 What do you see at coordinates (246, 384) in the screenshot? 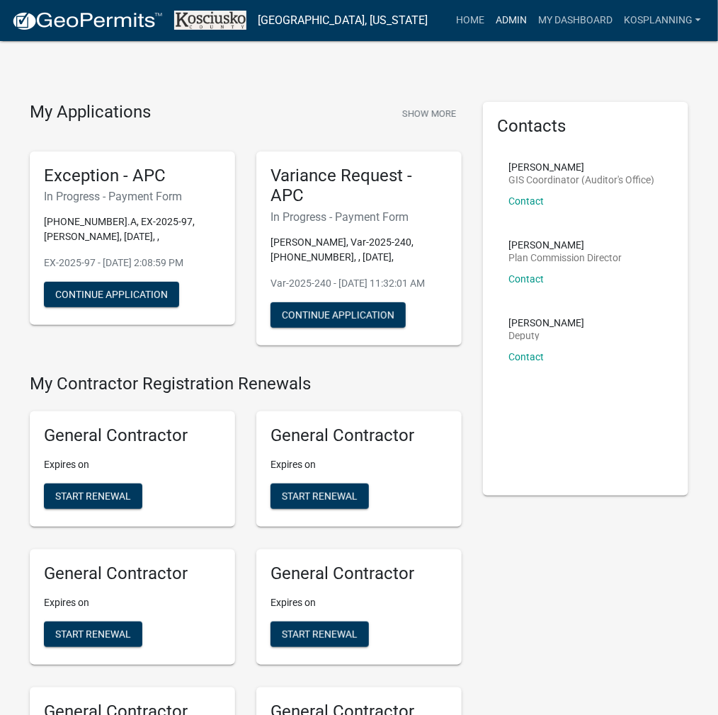
I see `h4: My Contractor Registration Renewals` at bounding box center [246, 384].